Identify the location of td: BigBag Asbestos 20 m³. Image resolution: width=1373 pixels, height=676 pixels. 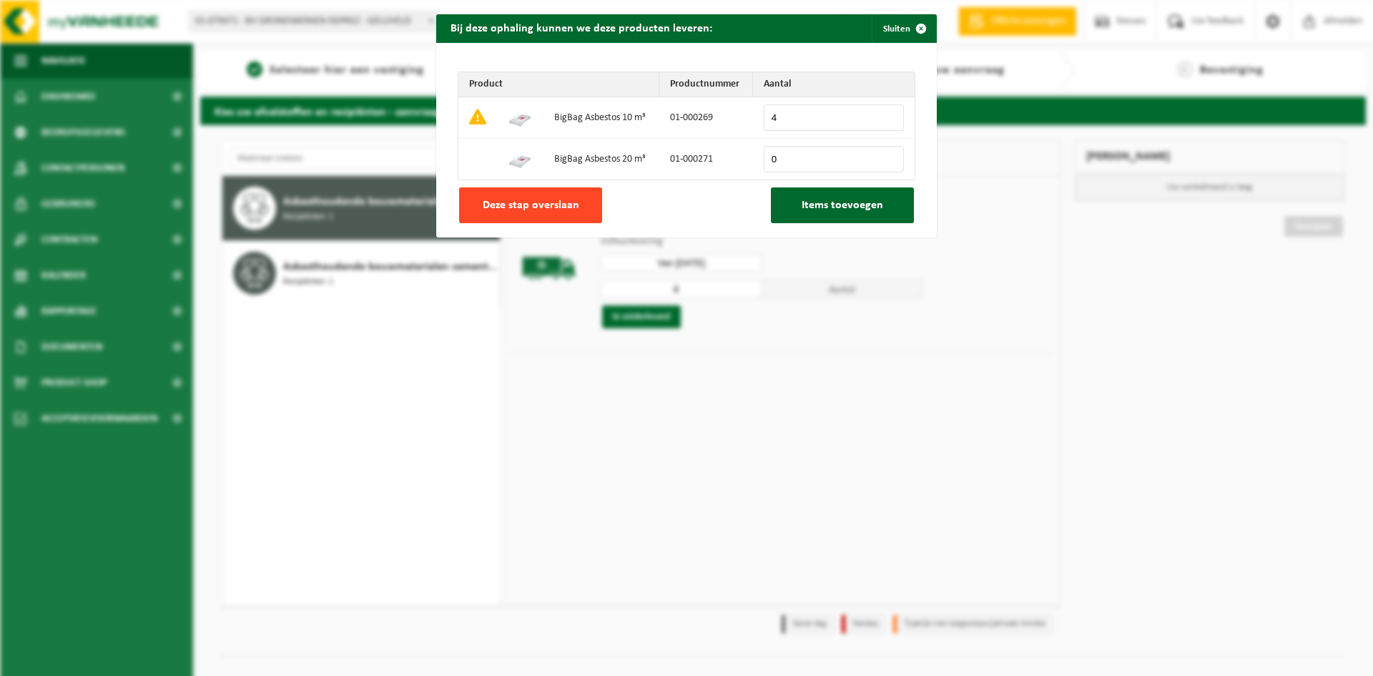
(602, 159).